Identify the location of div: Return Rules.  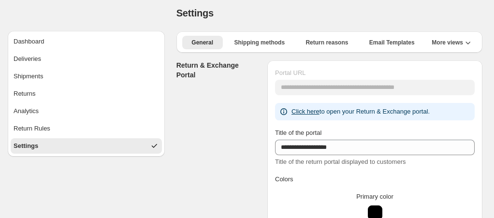
(32, 129).